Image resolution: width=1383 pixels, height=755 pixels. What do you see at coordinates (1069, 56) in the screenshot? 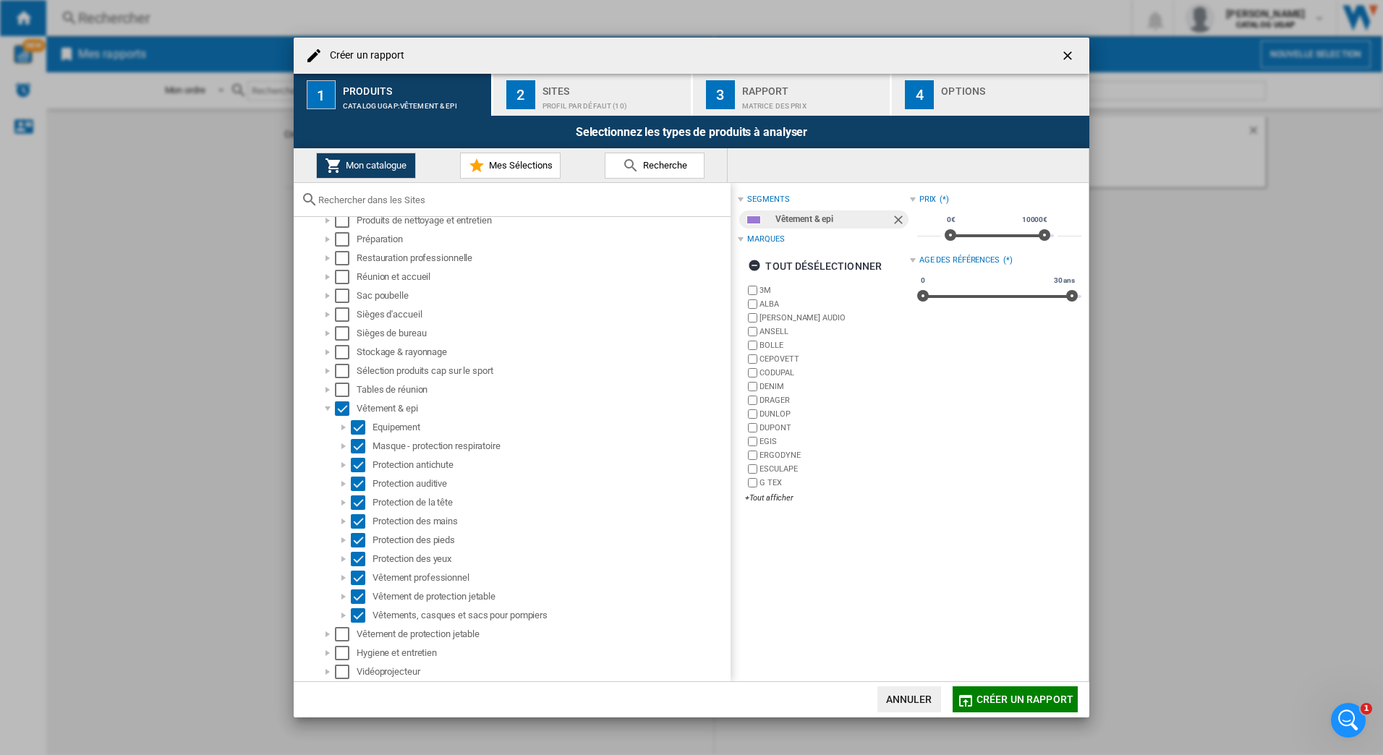
I see `button: getI18NText('BUTTONS.CLOSE_DIALOG')` at bounding box center [1069, 56].